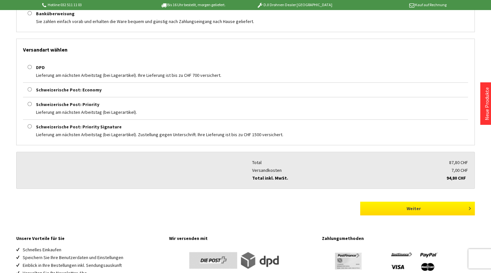 The height and width of the screenshot is (273, 491). Describe the element at coordinates (55, 14) in the screenshot. I see `label: Banküberweisung` at that location.